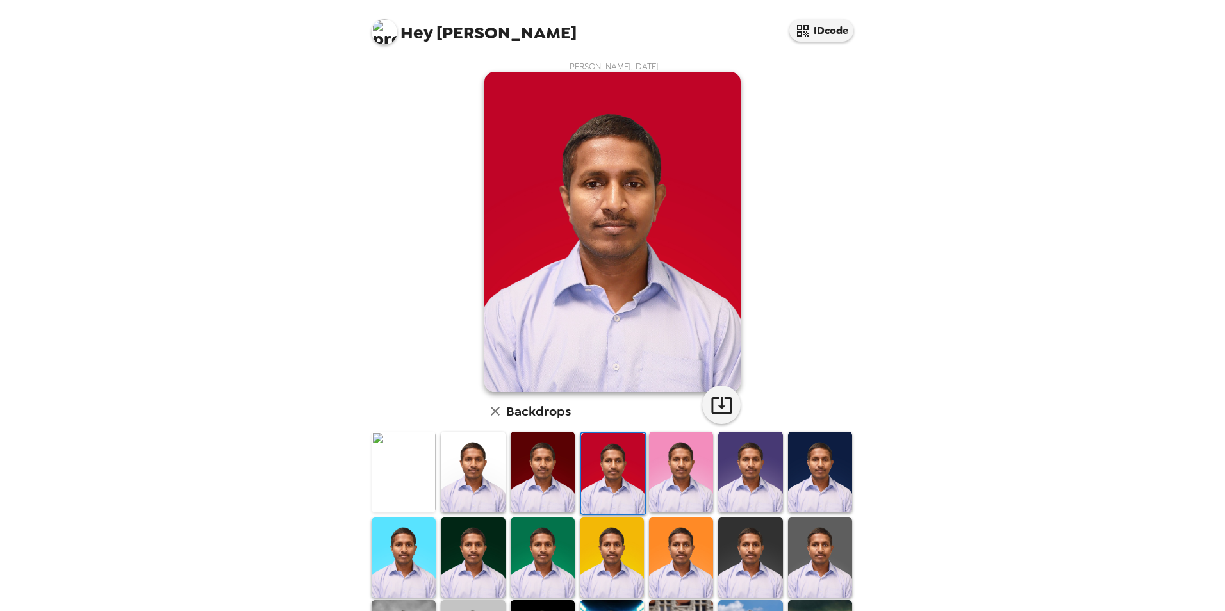  I want to click on h6: Backdrops, so click(538, 411).